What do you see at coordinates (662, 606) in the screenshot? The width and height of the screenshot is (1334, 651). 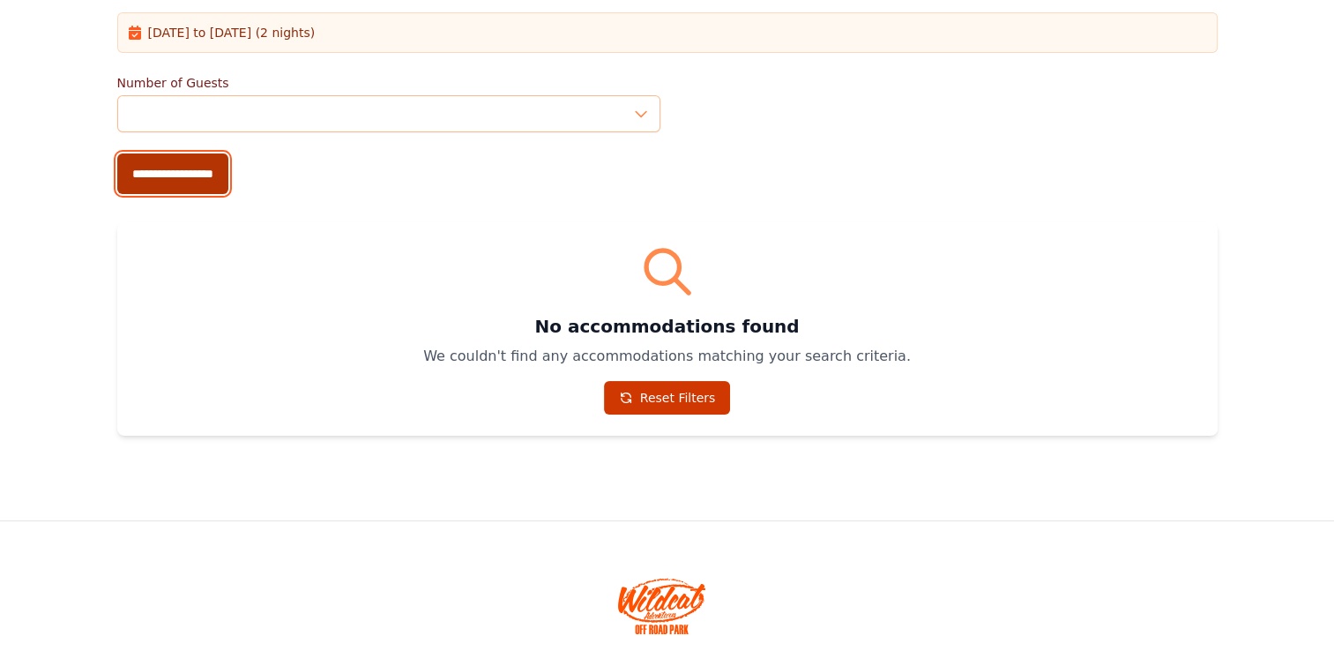 I see `img: Wildcat Offroad park` at bounding box center [662, 606].